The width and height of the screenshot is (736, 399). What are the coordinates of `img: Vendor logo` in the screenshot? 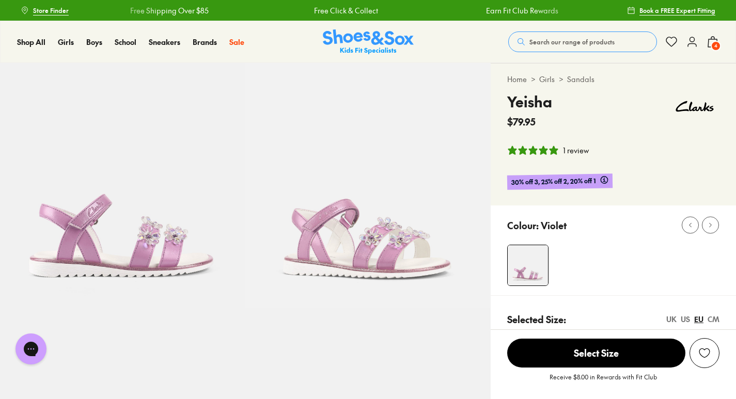 It's located at (695, 106).